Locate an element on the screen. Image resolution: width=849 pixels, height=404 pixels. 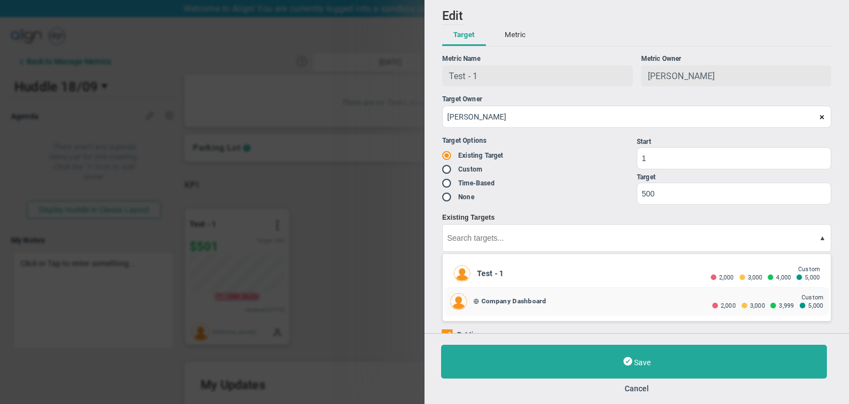
label: Public Targets can be used by other people is located at coordinates (467, 335).